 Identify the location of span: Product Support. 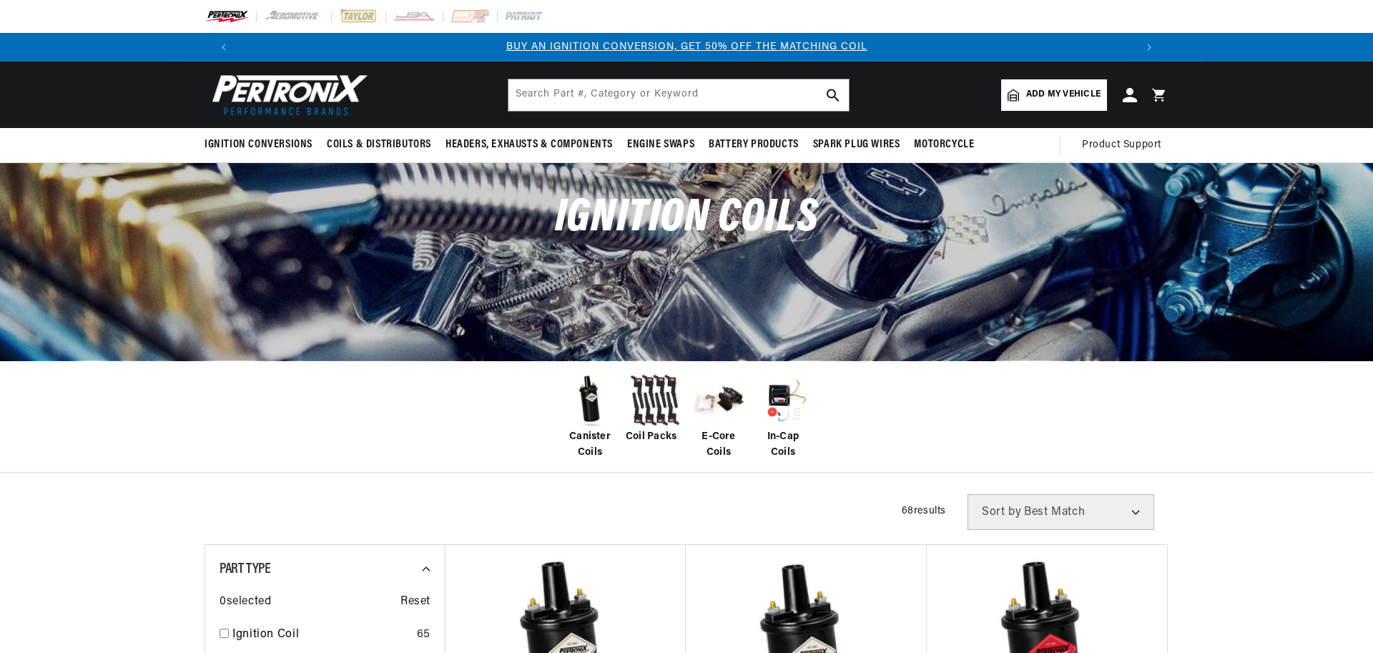
(1121, 145).